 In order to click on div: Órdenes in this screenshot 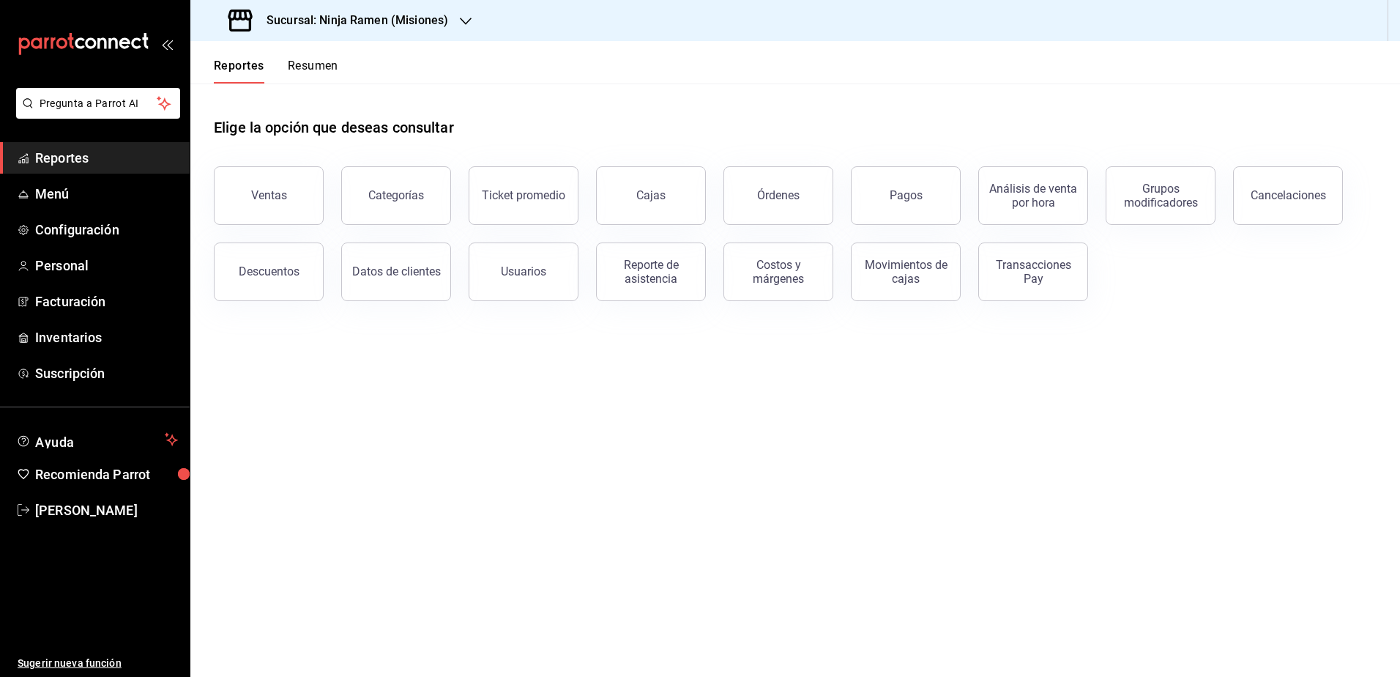, I will do `click(778, 195)`.